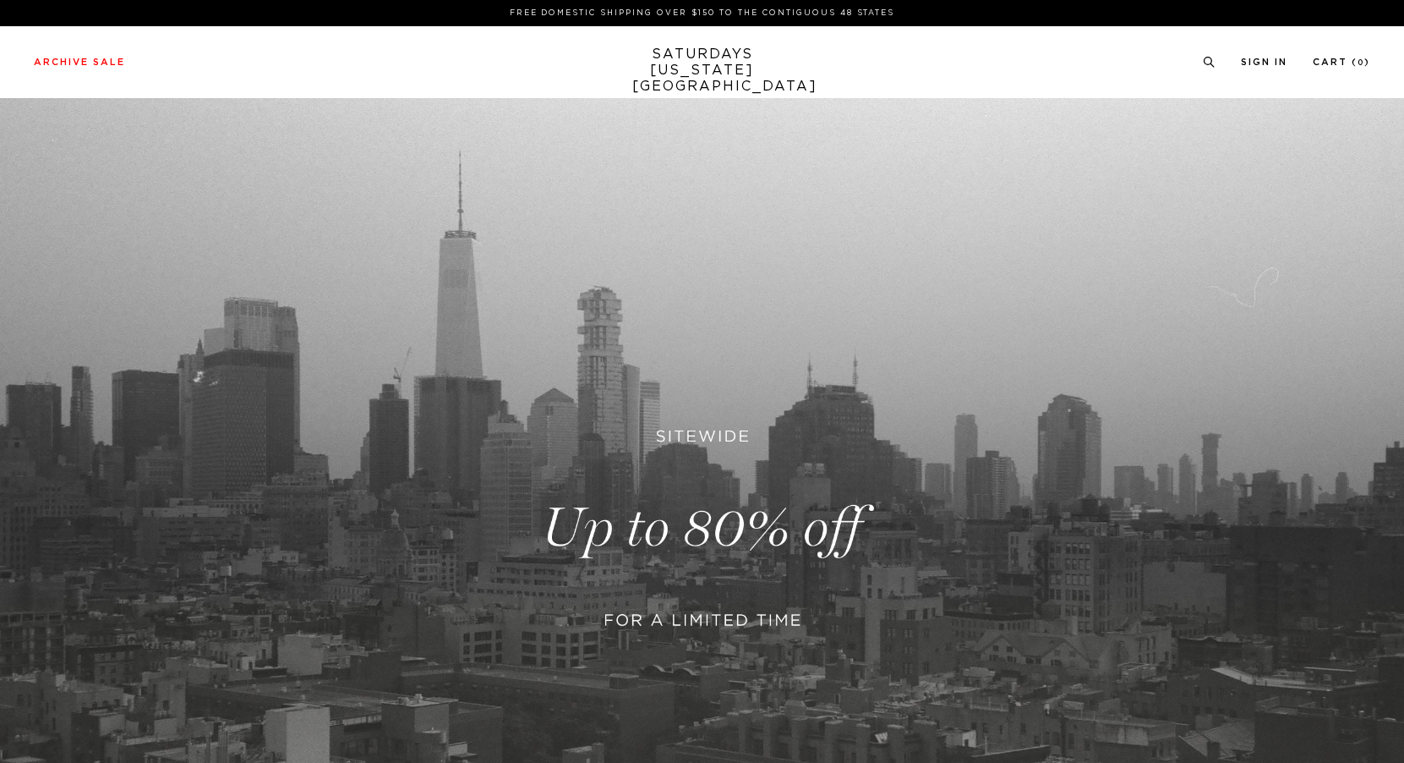 The image size is (1404, 763). I want to click on a: Archive Sale, so click(79, 62).